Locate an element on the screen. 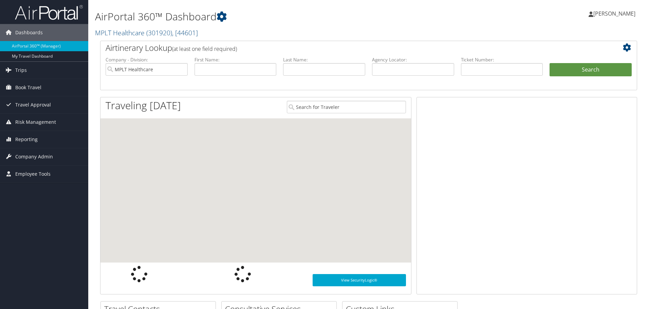 Image resolution: width=649 pixels, height=309 pixels. label: Last Name: is located at coordinates (324, 60).